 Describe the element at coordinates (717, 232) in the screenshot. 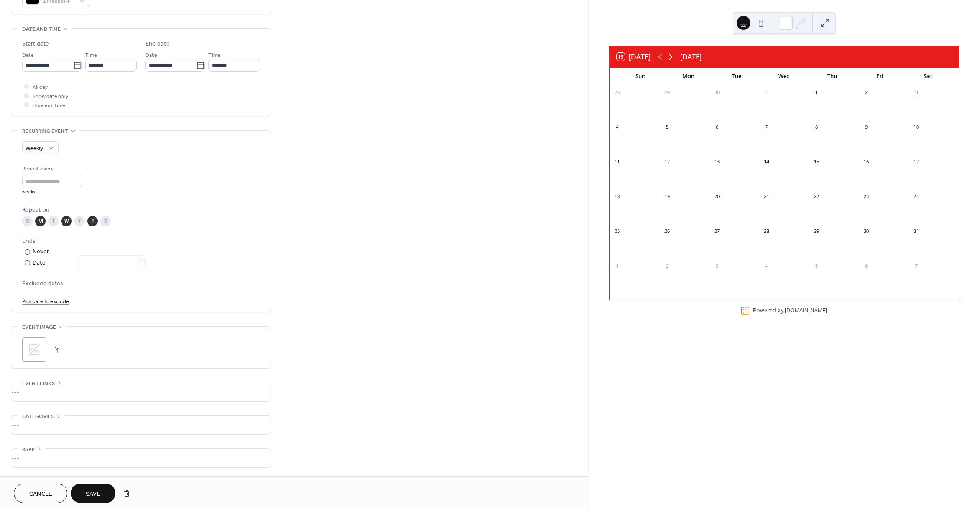

I see `div: 27` at that location.